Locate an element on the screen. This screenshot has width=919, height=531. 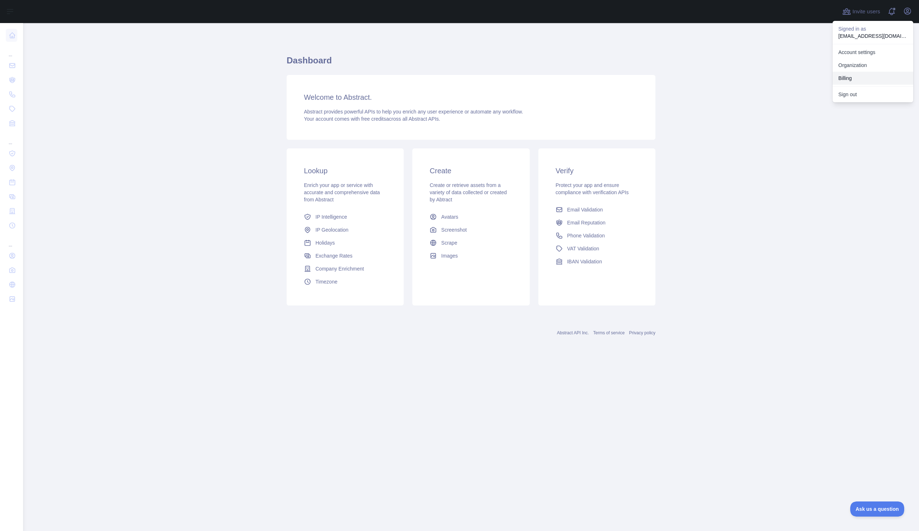
a: Company Enrichment is located at coordinates (345, 269).